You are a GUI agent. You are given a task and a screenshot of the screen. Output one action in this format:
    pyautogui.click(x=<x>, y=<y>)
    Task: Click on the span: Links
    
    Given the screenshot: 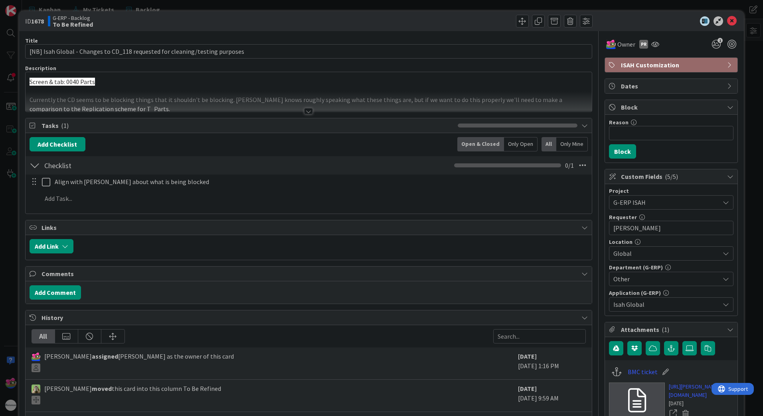 What is the action you would take?
    pyautogui.click(x=309, y=228)
    